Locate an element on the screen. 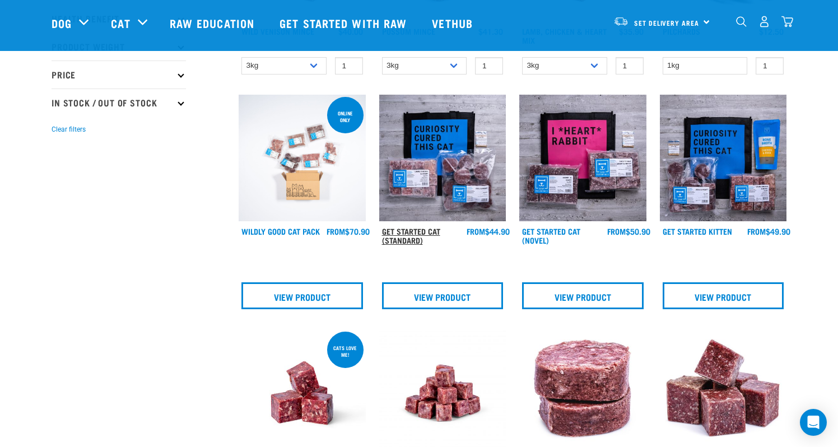  img: Assortment Of Raw Essential Products For Cats Including, Pink And Black Tote Bag With "I *Heart* ... is located at coordinates (583, 158).